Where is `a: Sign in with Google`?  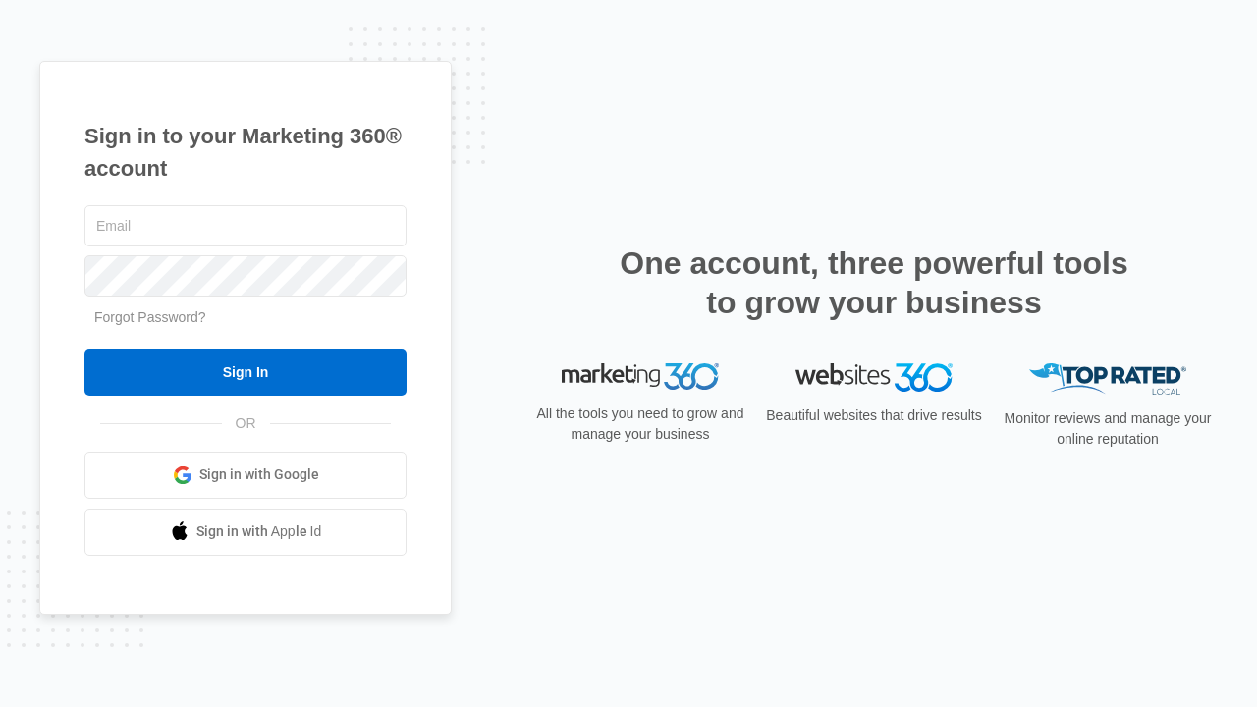
a: Sign in with Google is located at coordinates (246, 475).